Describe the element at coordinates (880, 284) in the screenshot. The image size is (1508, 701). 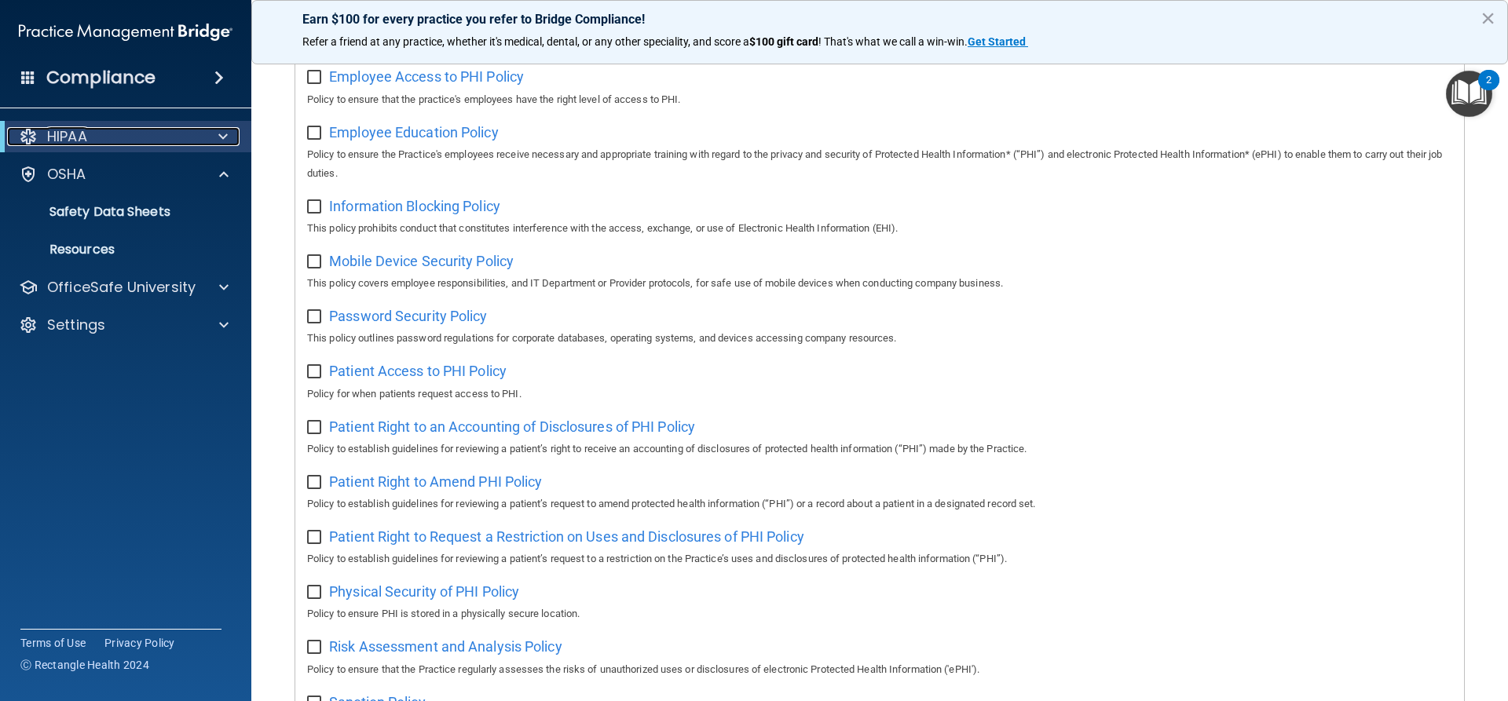
I see `p: This policy covers employee responsibilities, and IT Department or Provider protocols, for safe u...` at that location.